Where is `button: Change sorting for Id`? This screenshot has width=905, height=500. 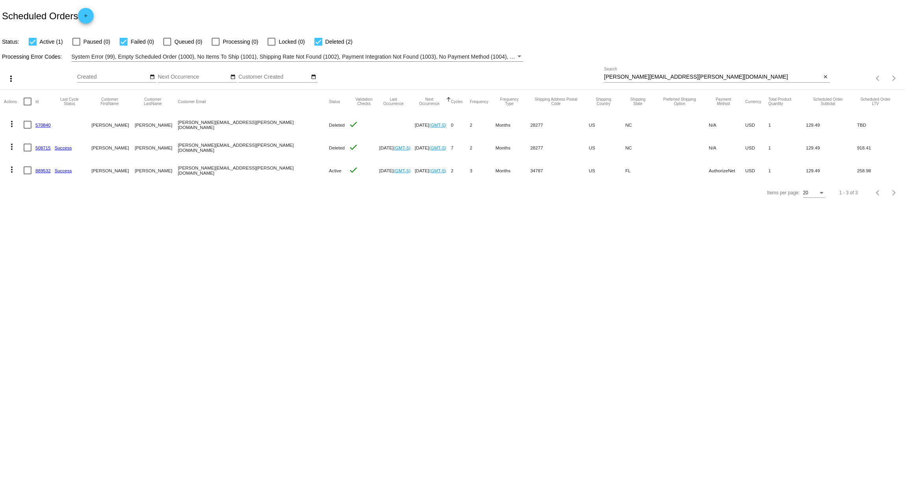 button: Change sorting for Id is located at coordinates (37, 102).